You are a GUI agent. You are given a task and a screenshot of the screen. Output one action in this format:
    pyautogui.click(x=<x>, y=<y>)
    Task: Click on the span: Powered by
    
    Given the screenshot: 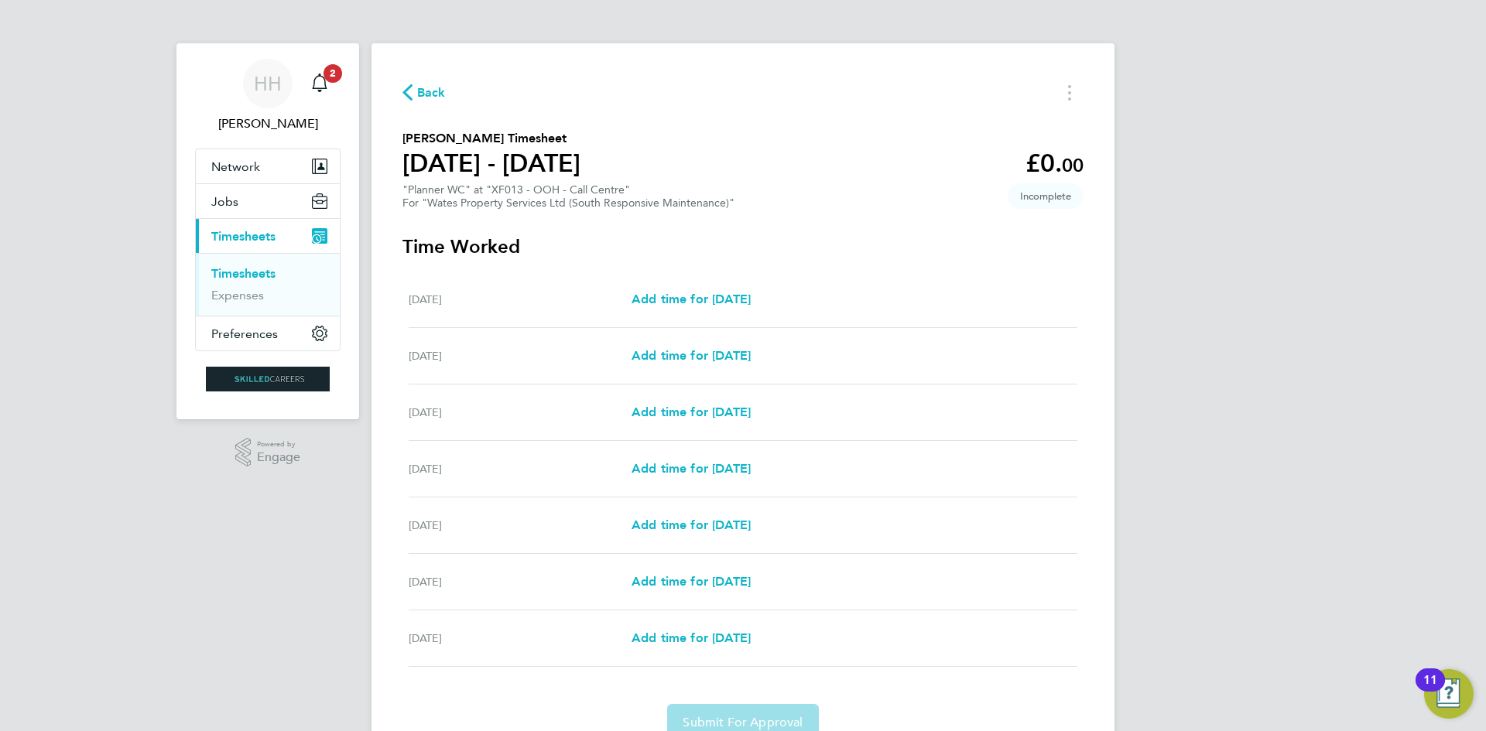 What is the action you would take?
    pyautogui.click(x=279, y=444)
    